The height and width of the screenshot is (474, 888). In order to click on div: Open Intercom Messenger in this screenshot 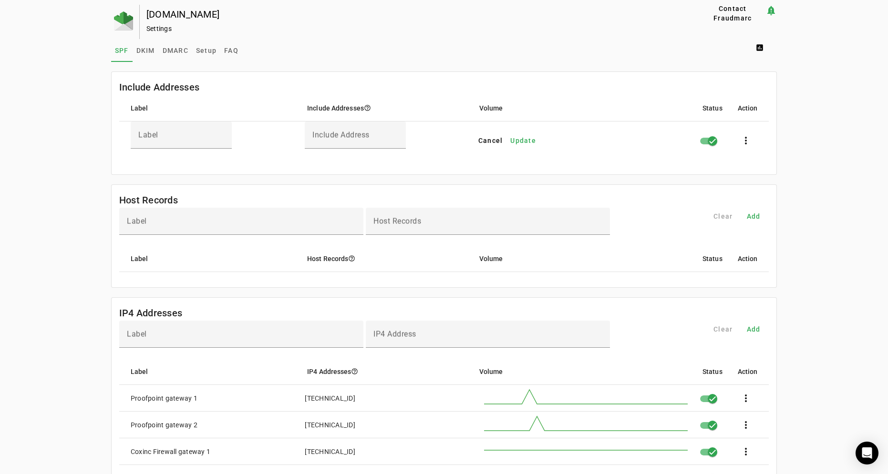, I will do `click(867, 453)`.